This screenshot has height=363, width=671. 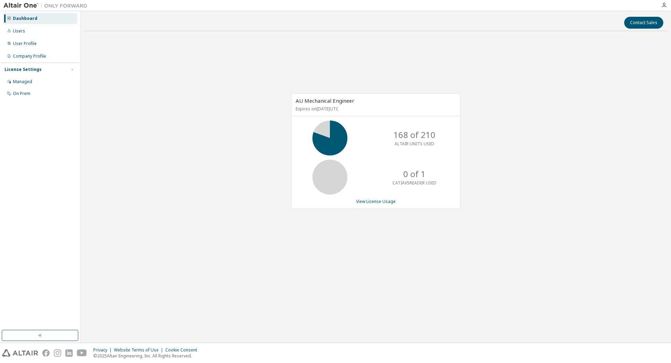 I want to click on img: instagram.svg, so click(x=57, y=353).